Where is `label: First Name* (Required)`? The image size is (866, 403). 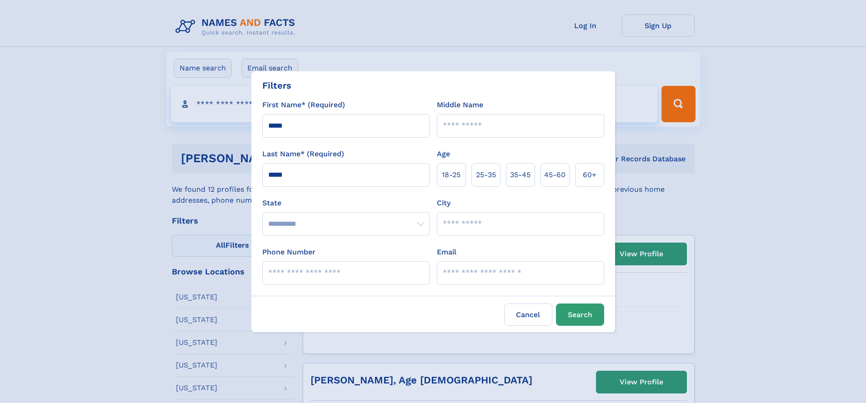
label: First Name* (Required) is located at coordinates (304, 105).